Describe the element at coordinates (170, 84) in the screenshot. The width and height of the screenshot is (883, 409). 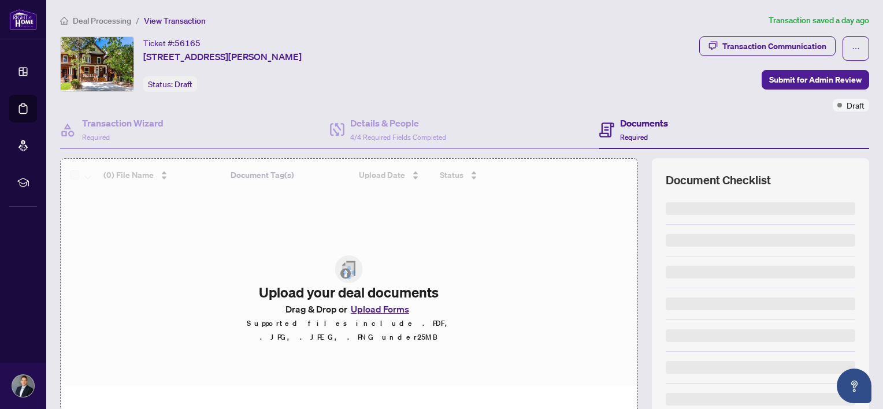
I see `div: Status:` at that location.